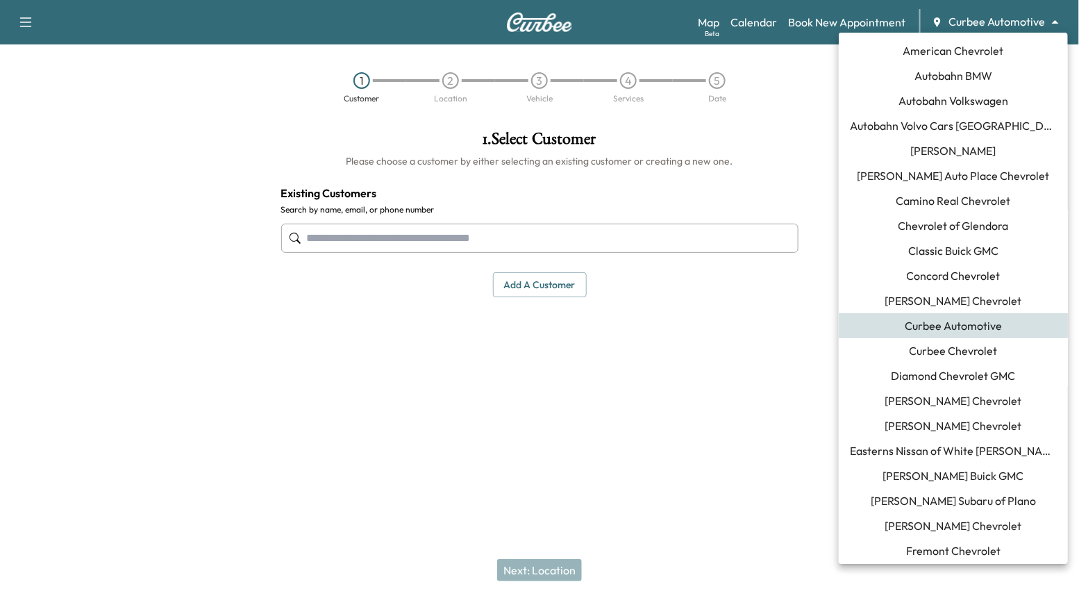 This screenshot has height=598, width=1079. What do you see at coordinates (953, 76) in the screenshot?
I see `span: Autobahn BMW` at bounding box center [953, 76].